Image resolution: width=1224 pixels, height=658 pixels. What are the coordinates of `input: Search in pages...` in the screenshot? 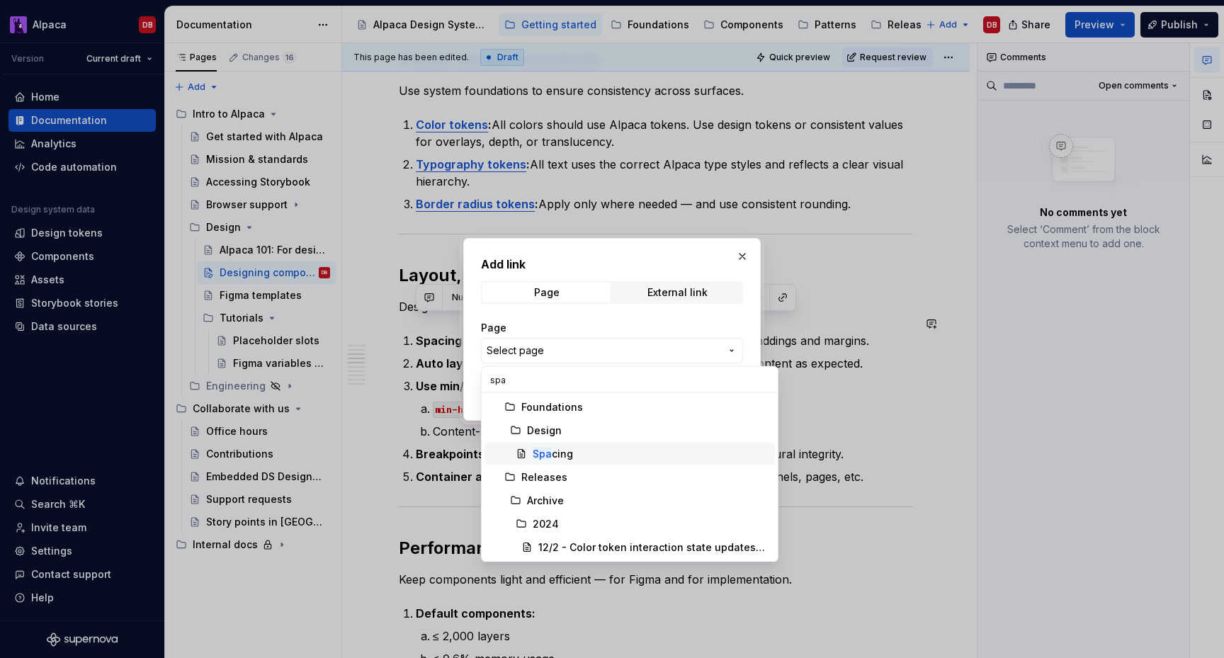 It's located at (630, 380).